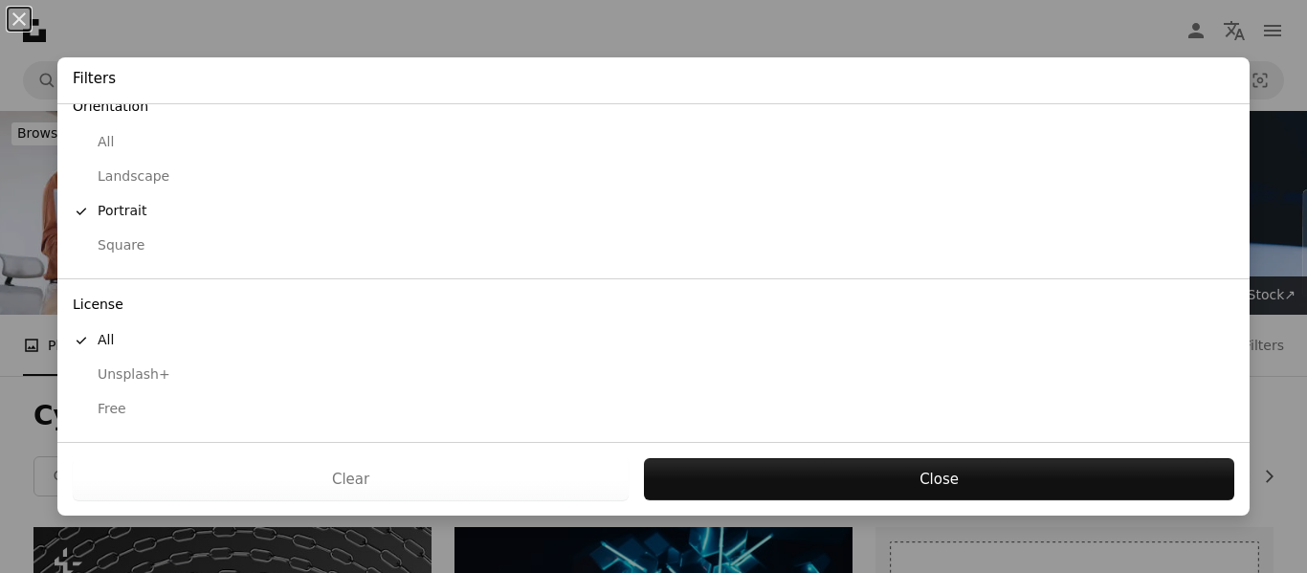  Describe the element at coordinates (94, 78) in the screenshot. I see `h4: Filters` at that location.